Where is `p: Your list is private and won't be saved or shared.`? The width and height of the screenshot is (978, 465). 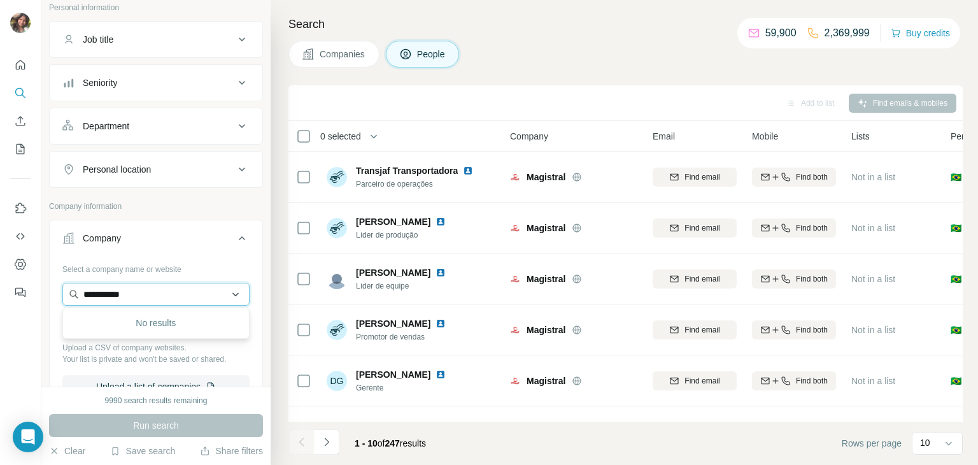 p: Your list is private and won't be saved or shared. is located at coordinates (156, 359).